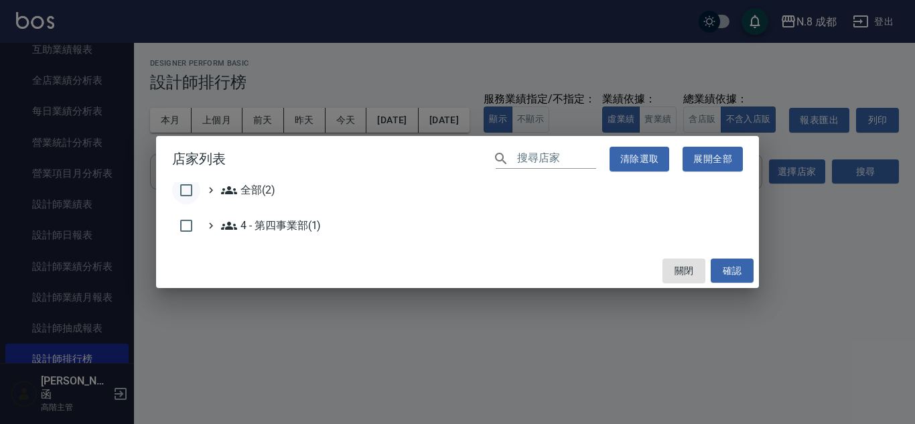 The image size is (915, 424). What do you see at coordinates (640, 159) in the screenshot?
I see `button: 清除選取` at bounding box center [640, 159].